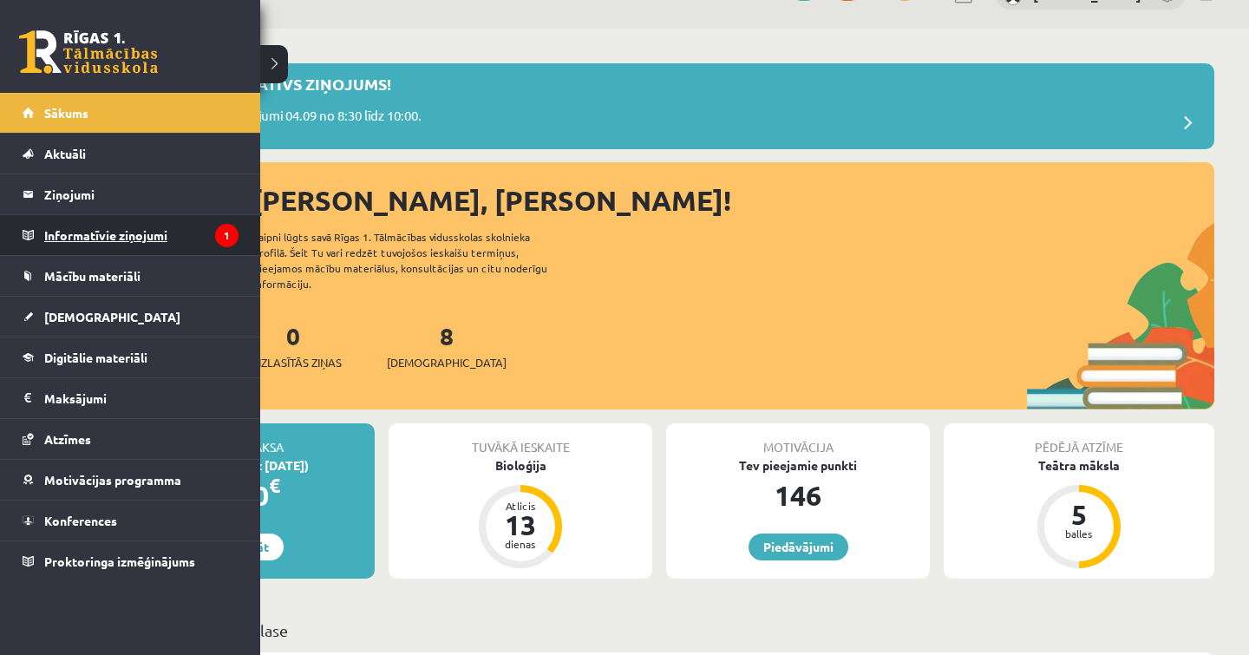 The image size is (1249, 655). Describe the element at coordinates (226, 235) in the screenshot. I see `i: 1` at that location.